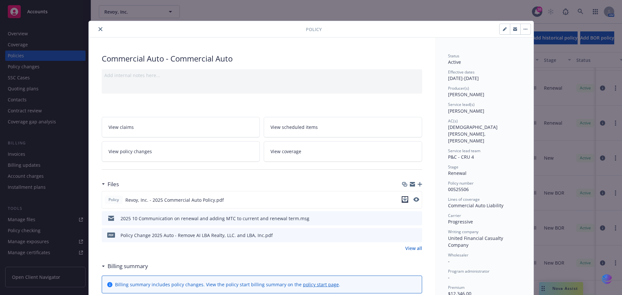 Image resolution: width=622 pixels, height=295 pixels. I want to click on span: 00525506, so click(459, 189).